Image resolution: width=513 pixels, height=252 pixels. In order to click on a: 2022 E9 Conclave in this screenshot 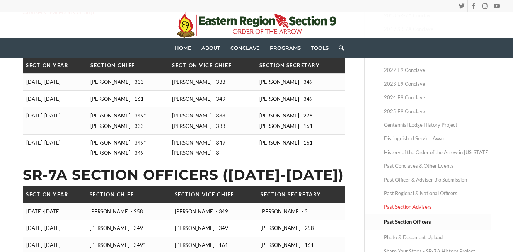, I will do `click(437, 70)`.